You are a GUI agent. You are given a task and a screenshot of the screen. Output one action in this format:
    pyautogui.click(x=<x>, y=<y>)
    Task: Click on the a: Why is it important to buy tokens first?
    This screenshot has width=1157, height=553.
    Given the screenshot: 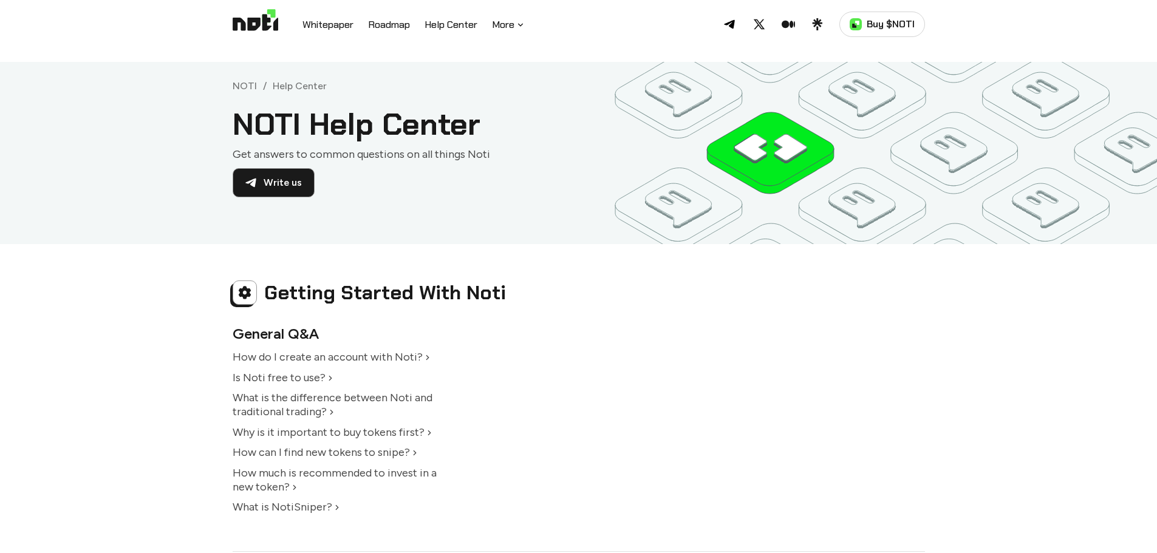 What is the action you would take?
    pyautogui.click(x=333, y=432)
    